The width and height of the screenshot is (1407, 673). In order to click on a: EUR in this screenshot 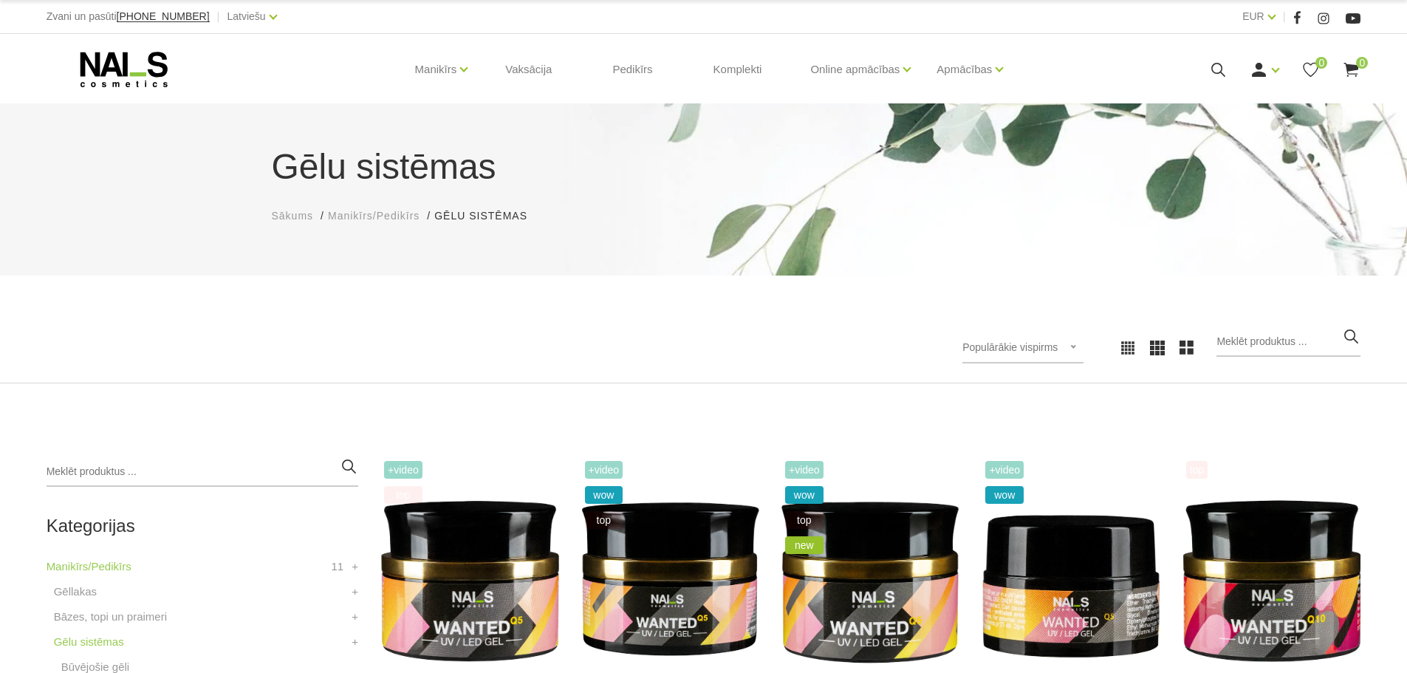, I will do `click(1253, 16)`.